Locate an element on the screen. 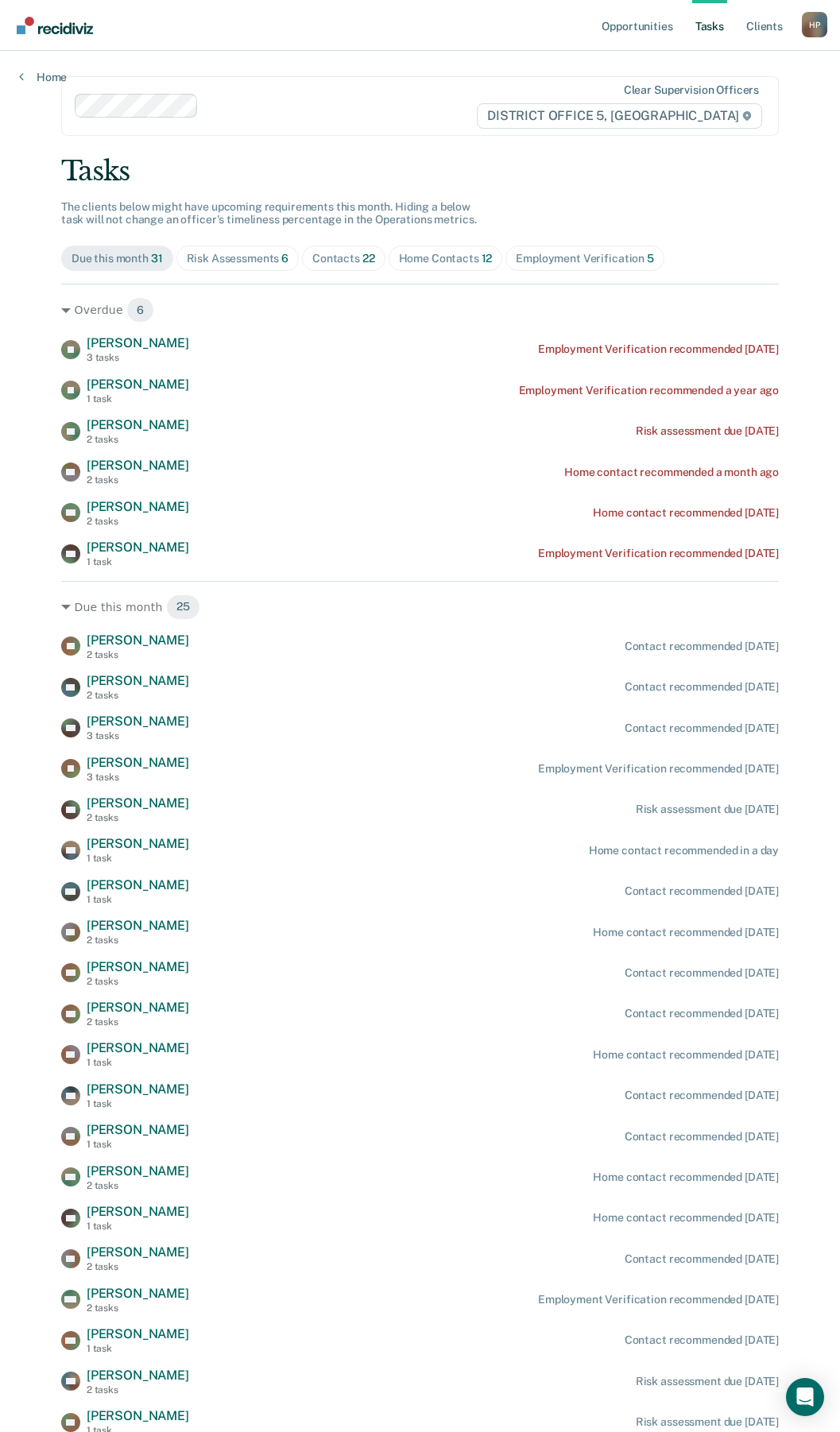  div: Employment Verification is located at coordinates (585, 258).